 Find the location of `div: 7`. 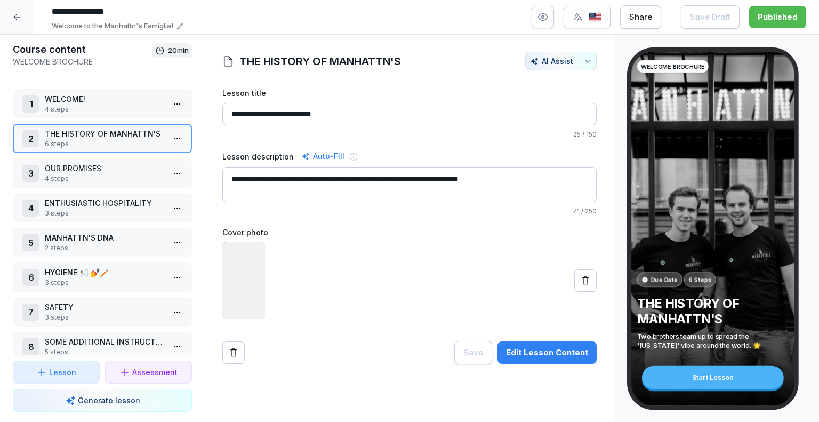

div: 7 is located at coordinates (31, 312).